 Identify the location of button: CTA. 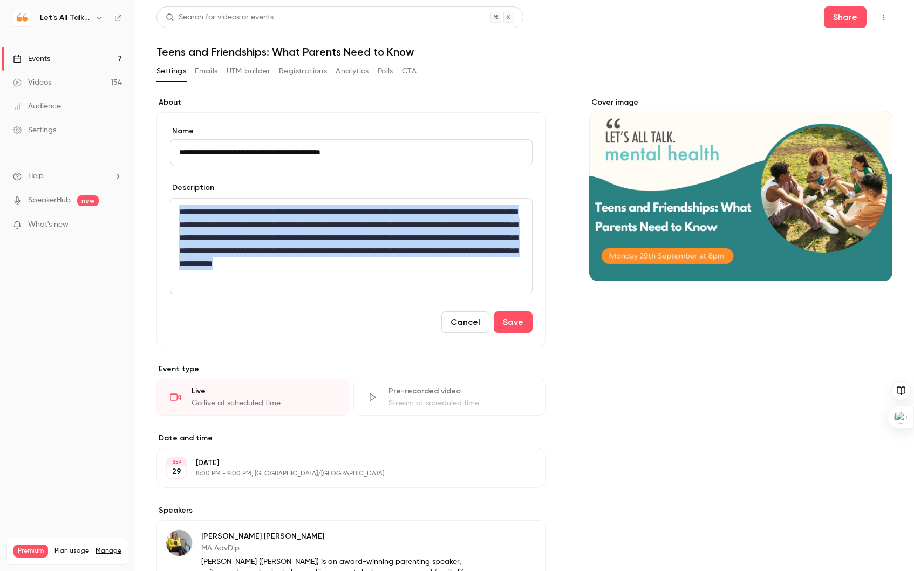
(409, 71).